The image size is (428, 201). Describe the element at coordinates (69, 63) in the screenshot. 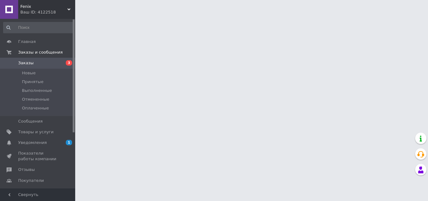

I see `span: 3` at that location.